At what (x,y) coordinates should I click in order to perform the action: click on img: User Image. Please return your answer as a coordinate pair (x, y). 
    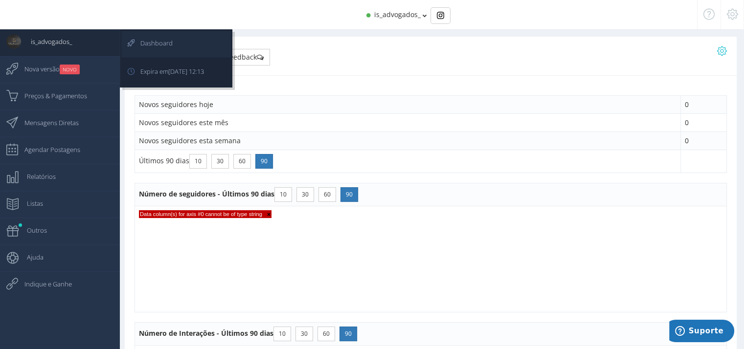
    Looking at the image, I should click on (14, 42).